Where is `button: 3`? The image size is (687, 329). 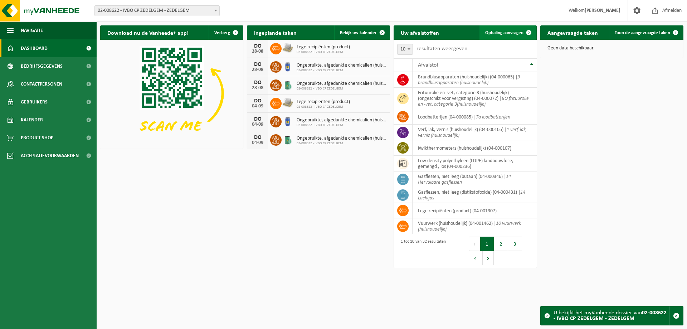 button: 3 is located at coordinates (515, 244).